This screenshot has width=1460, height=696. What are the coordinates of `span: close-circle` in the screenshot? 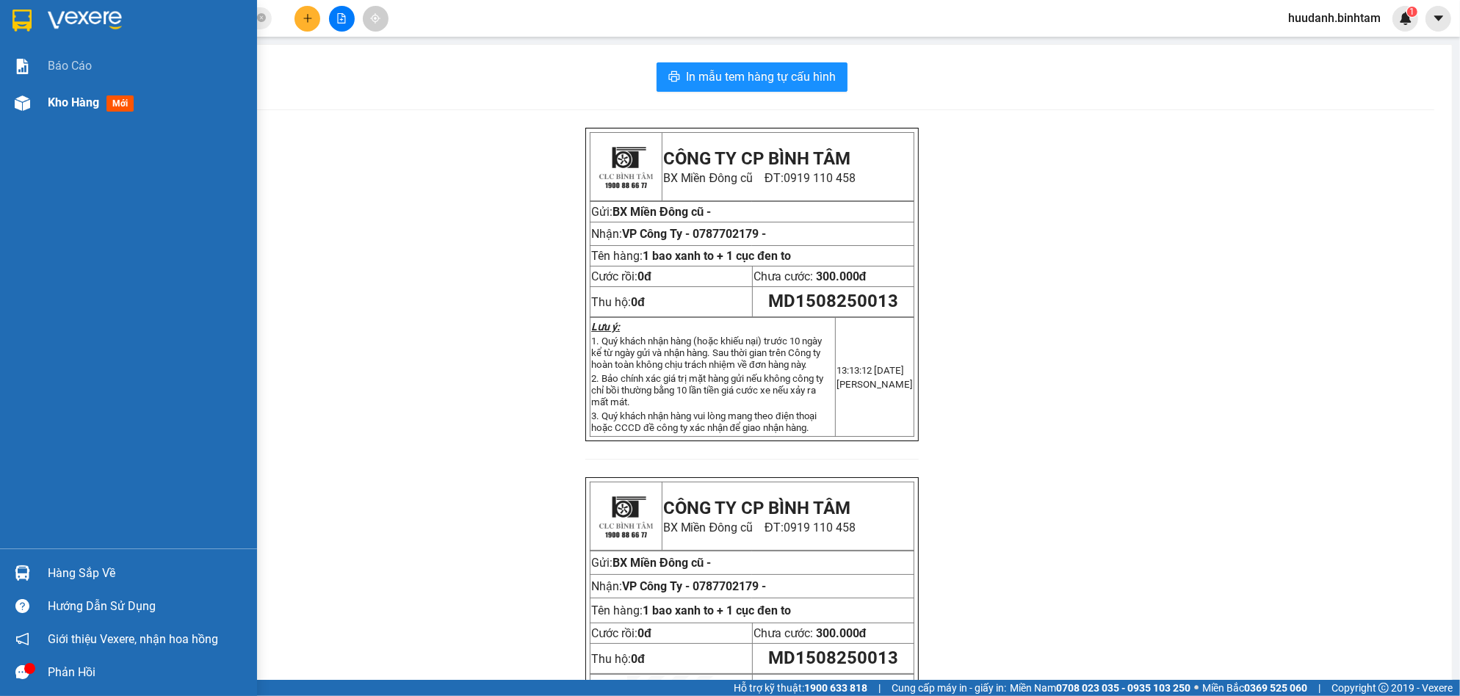 It's located at (261, 18).